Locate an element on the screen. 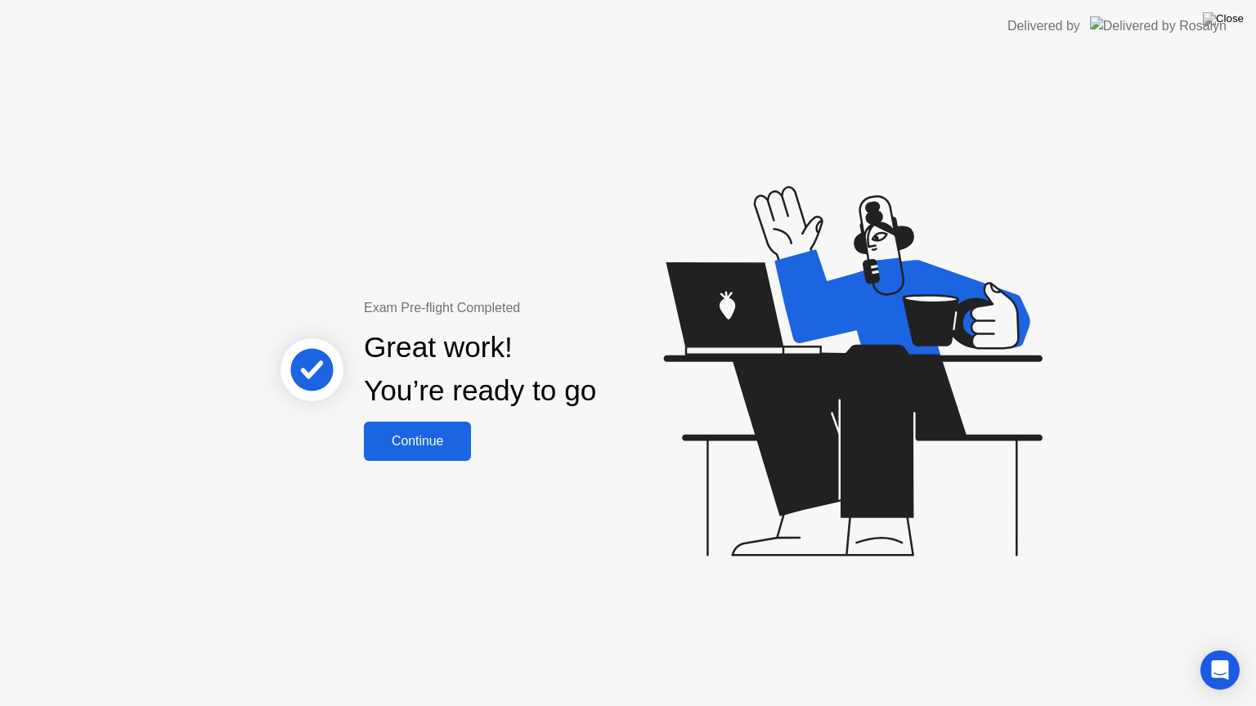 This screenshot has width=1256, height=706. button: Continue is located at coordinates (417, 442).